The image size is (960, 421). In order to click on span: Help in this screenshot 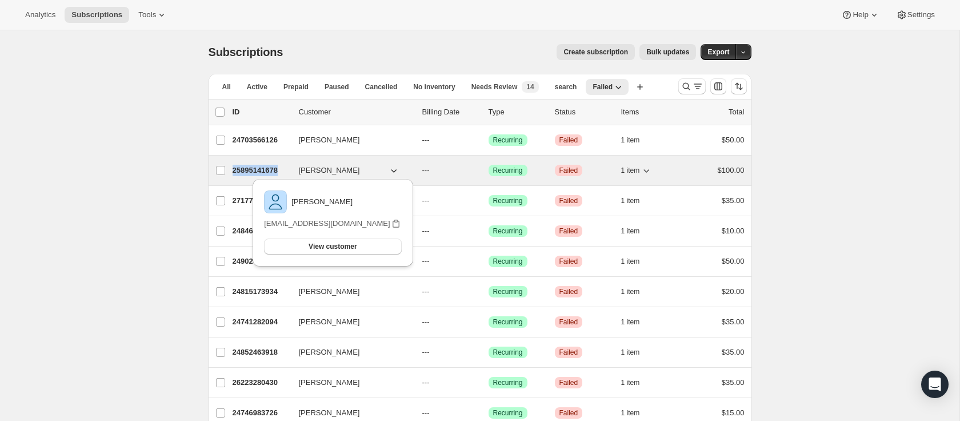, I will do `click(860, 15)`.